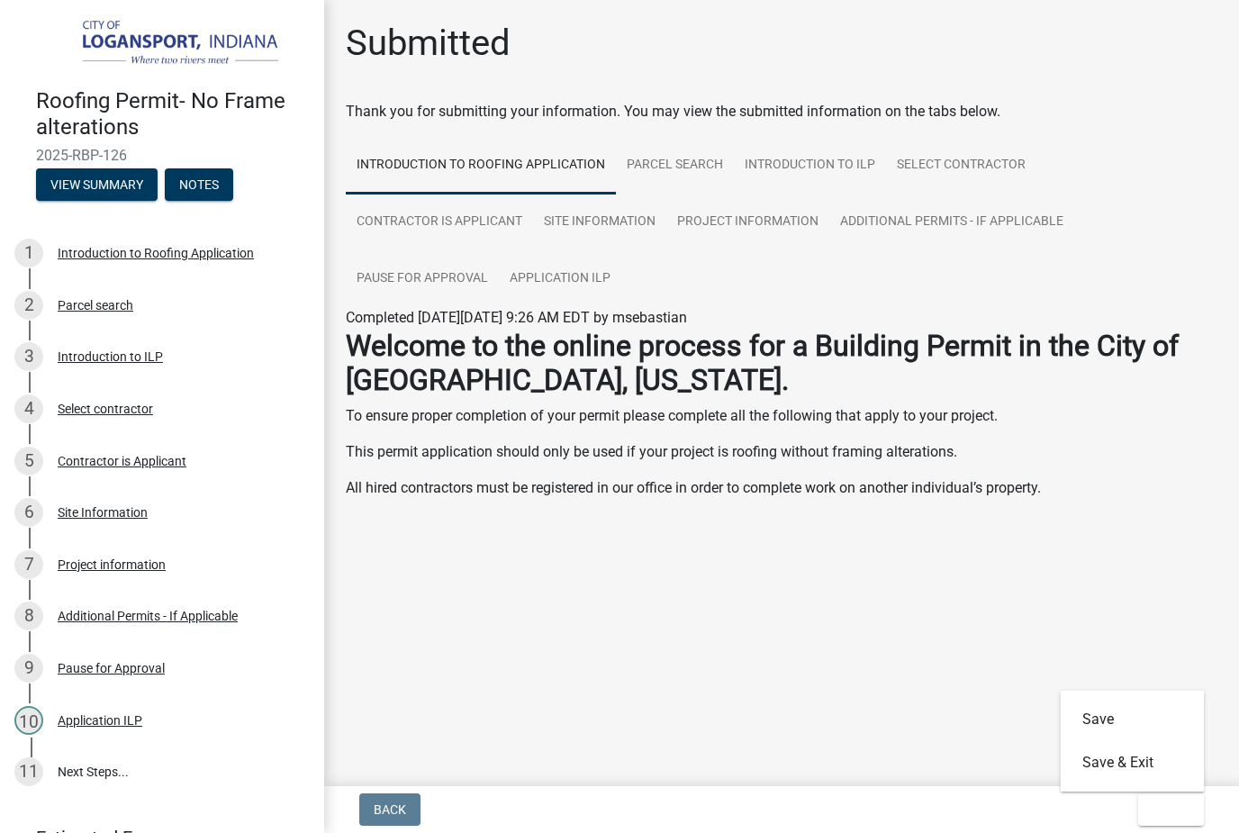  I want to click on div: Thank you for submitting your information. You may view the submitted information on the tabs below., so click(782, 112).